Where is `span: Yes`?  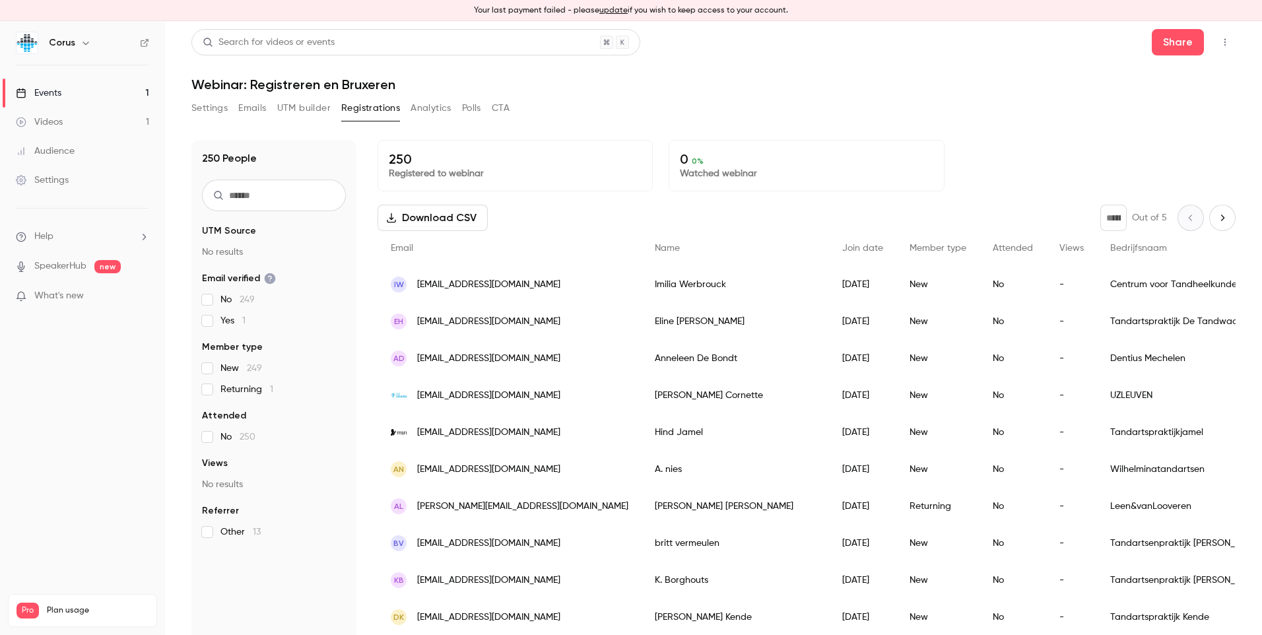
span: Yes is located at coordinates (233, 321).